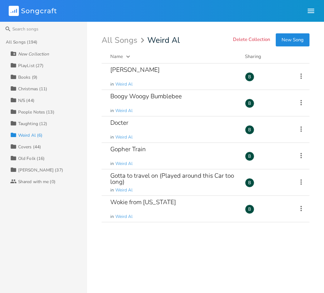  What do you see at coordinates (28, 77) in the screenshot?
I see `div: Books (9)` at bounding box center [28, 77].